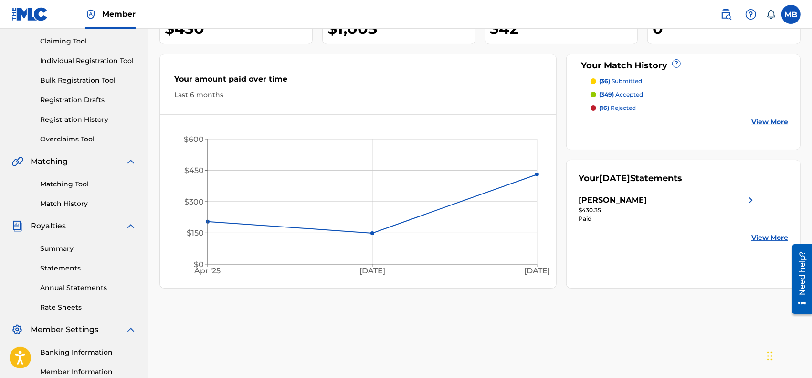  I want to click on div: Your Statements, so click(630, 178).